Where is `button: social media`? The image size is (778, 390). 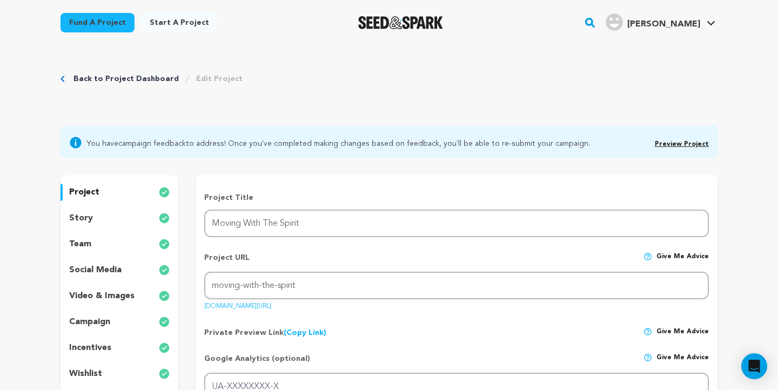
button: social media is located at coordinates (119, 270).